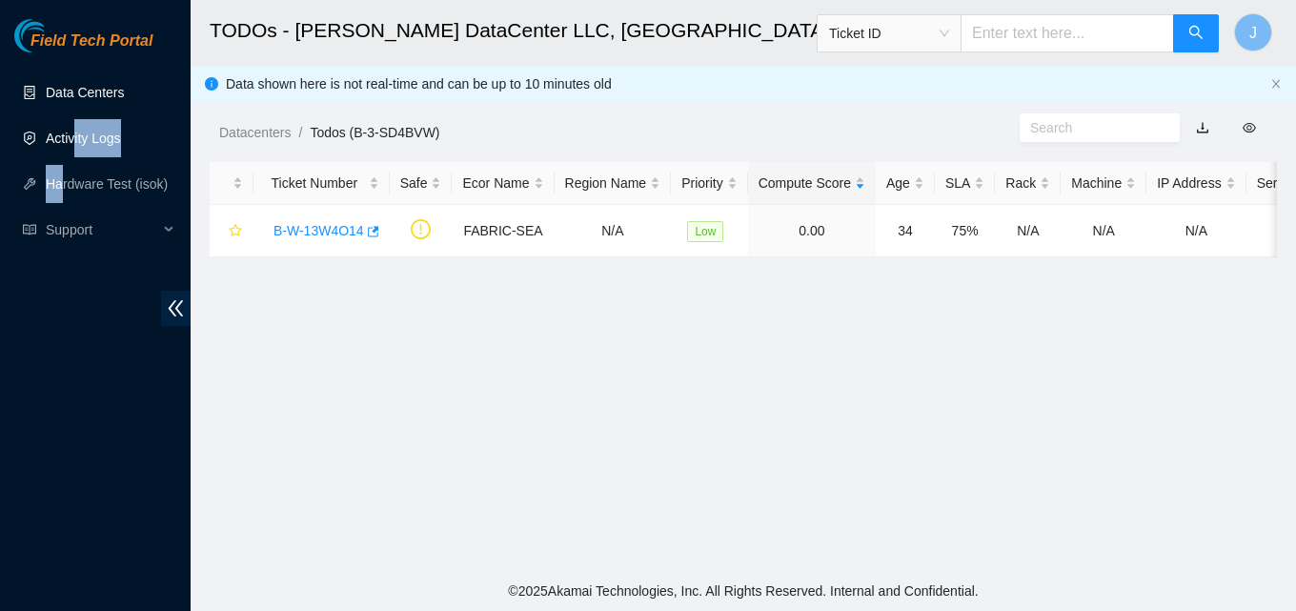 The image size is (1296, 611). Describe the element at coordinates (318, 231) in the screenshot. I see `a: B-W-13W4O14` at that location.